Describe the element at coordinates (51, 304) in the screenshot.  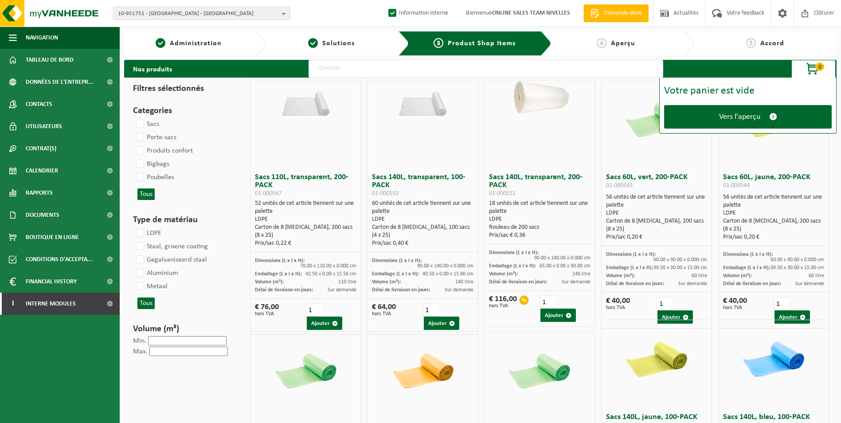
I see `span: Interne modules` at that location.